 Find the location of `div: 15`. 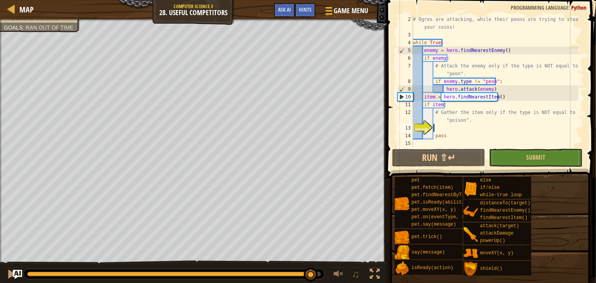

div: 15 is located at coordinates (405, 143).